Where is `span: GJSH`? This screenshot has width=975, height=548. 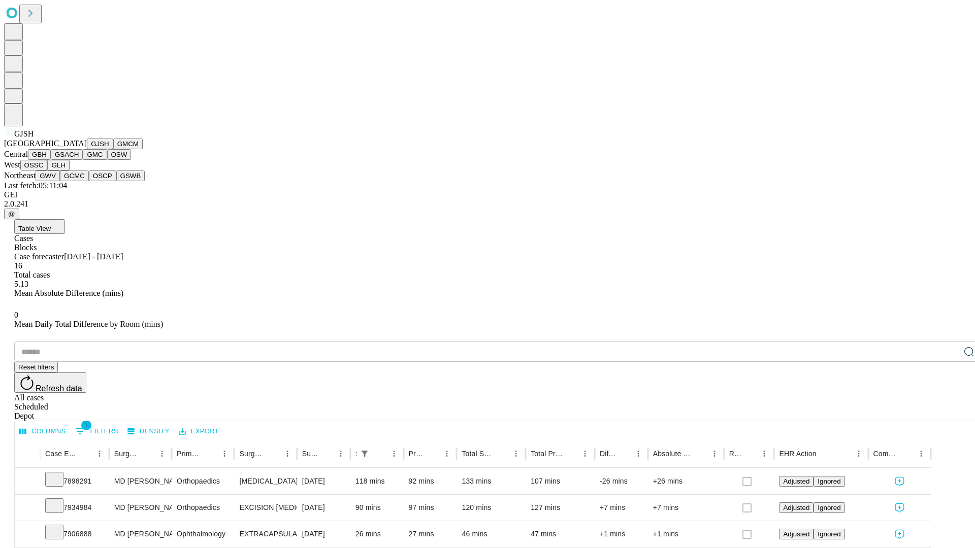
span: GJSH is located at coordinates (24, 134).